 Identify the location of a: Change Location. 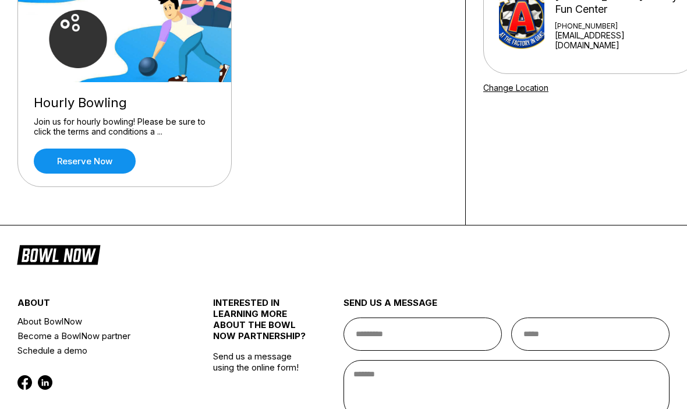
(516, 87).